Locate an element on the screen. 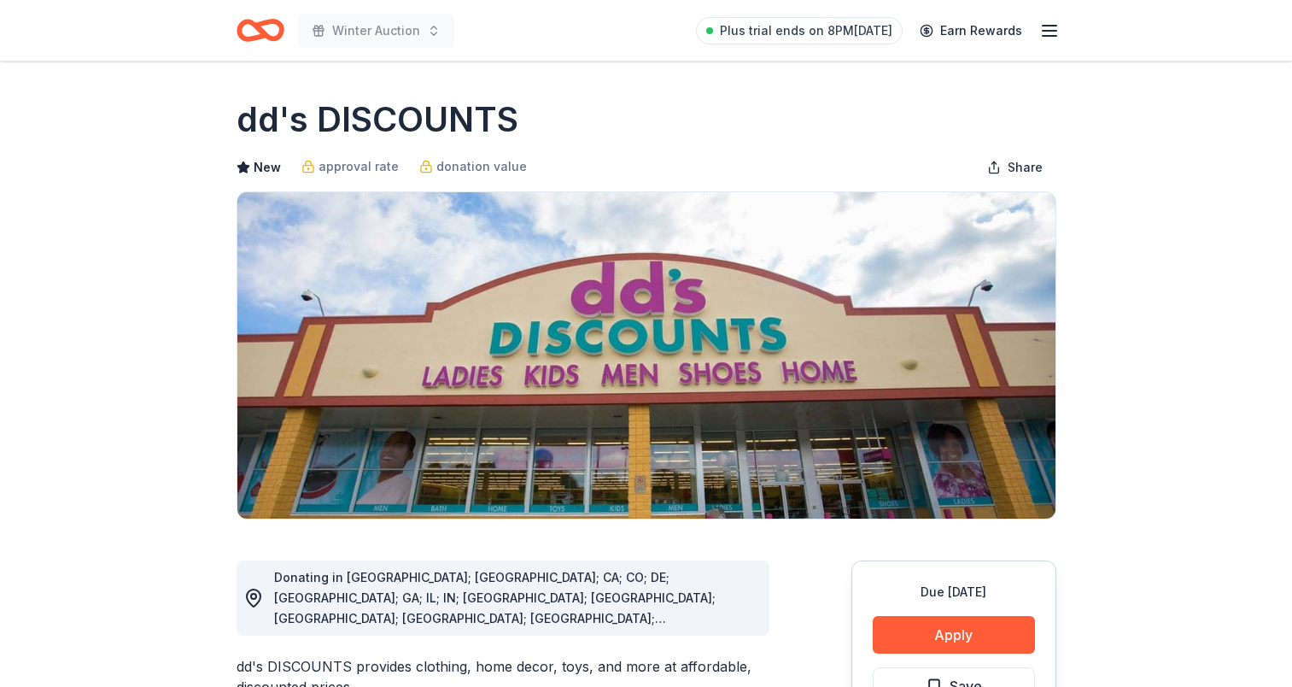  img: Image for dd's DISCOUNTS is located at coordinates (647, 355).